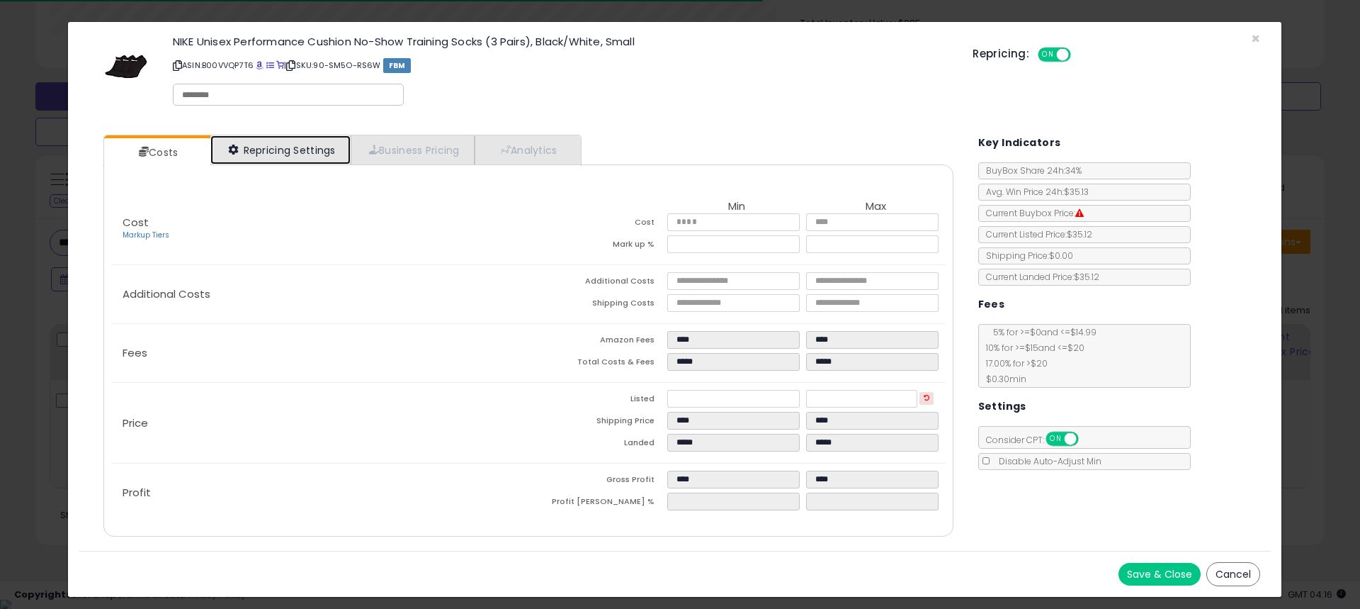  Describe the element at coordinates (270, 65) in the screenshot. I see `a: All offer listings` at that location.